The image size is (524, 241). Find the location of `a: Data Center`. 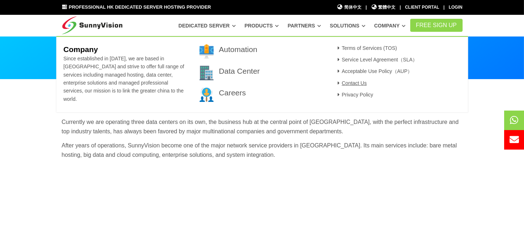

a: Data Center is located at coordinates (239, 71).